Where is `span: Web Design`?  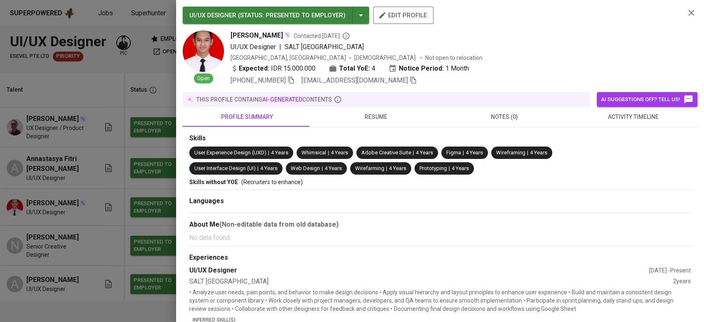 span: Web Design is located at coordinates (305, 168).